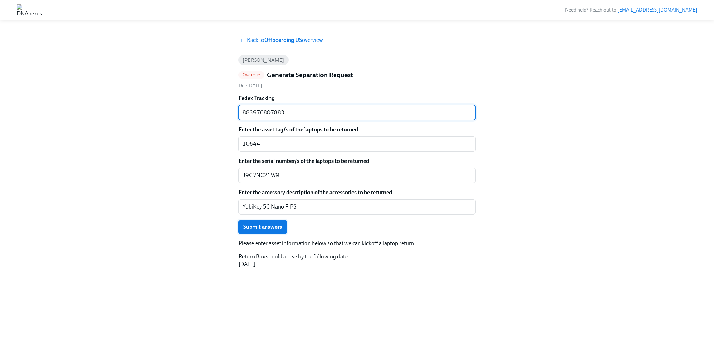 The width and height of the screenshot is (714, 361). Describe the element at coordinates (357, 161) in the screenshot. I see `label: Enter the serial number/s of the laptops to be returned` at that location.